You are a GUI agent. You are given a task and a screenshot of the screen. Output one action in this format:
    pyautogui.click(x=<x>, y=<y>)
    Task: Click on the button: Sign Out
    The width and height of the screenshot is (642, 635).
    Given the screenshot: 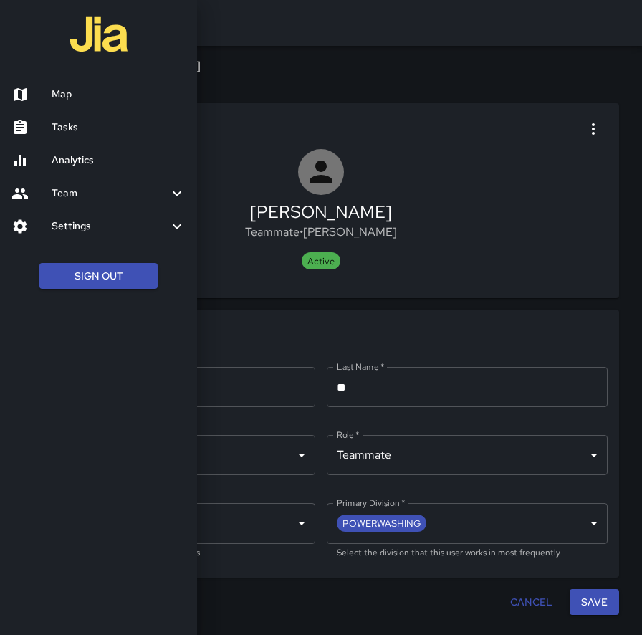 What is the action you would take?
    pyautogui.click(x=98, y=276)
    